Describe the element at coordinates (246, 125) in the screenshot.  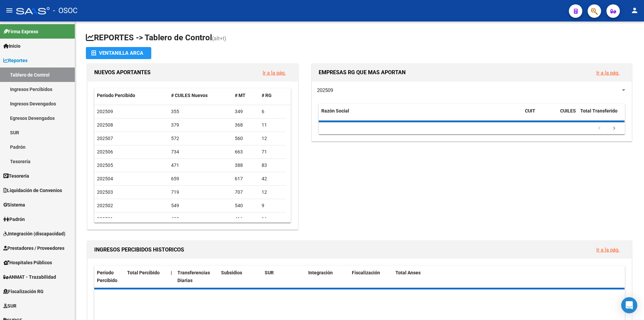
I see `div: 368` at that location.